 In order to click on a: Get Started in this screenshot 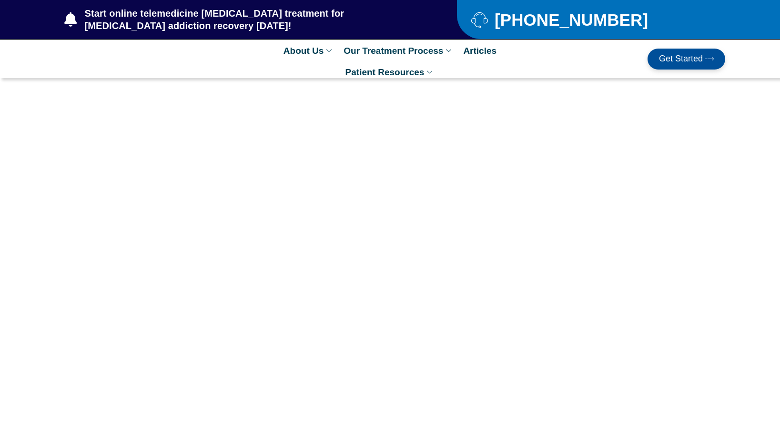, I will do `click(686, 59)`.